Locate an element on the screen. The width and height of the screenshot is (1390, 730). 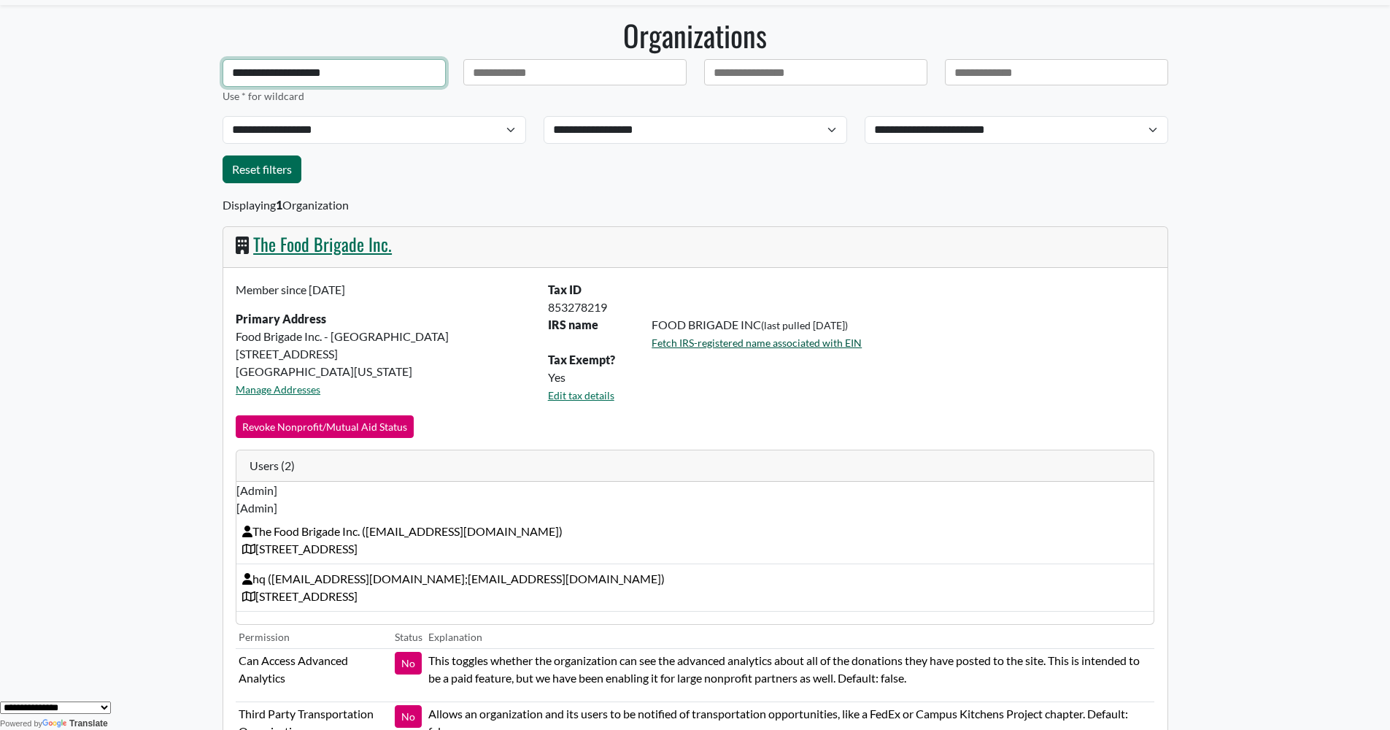
a: The Food Brigade Inc. is located at coordinates (322, 244).